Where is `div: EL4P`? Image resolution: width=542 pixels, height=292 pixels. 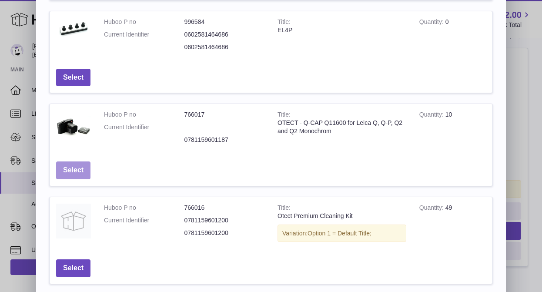
div: EL4P is located at coordinates (342, 30).